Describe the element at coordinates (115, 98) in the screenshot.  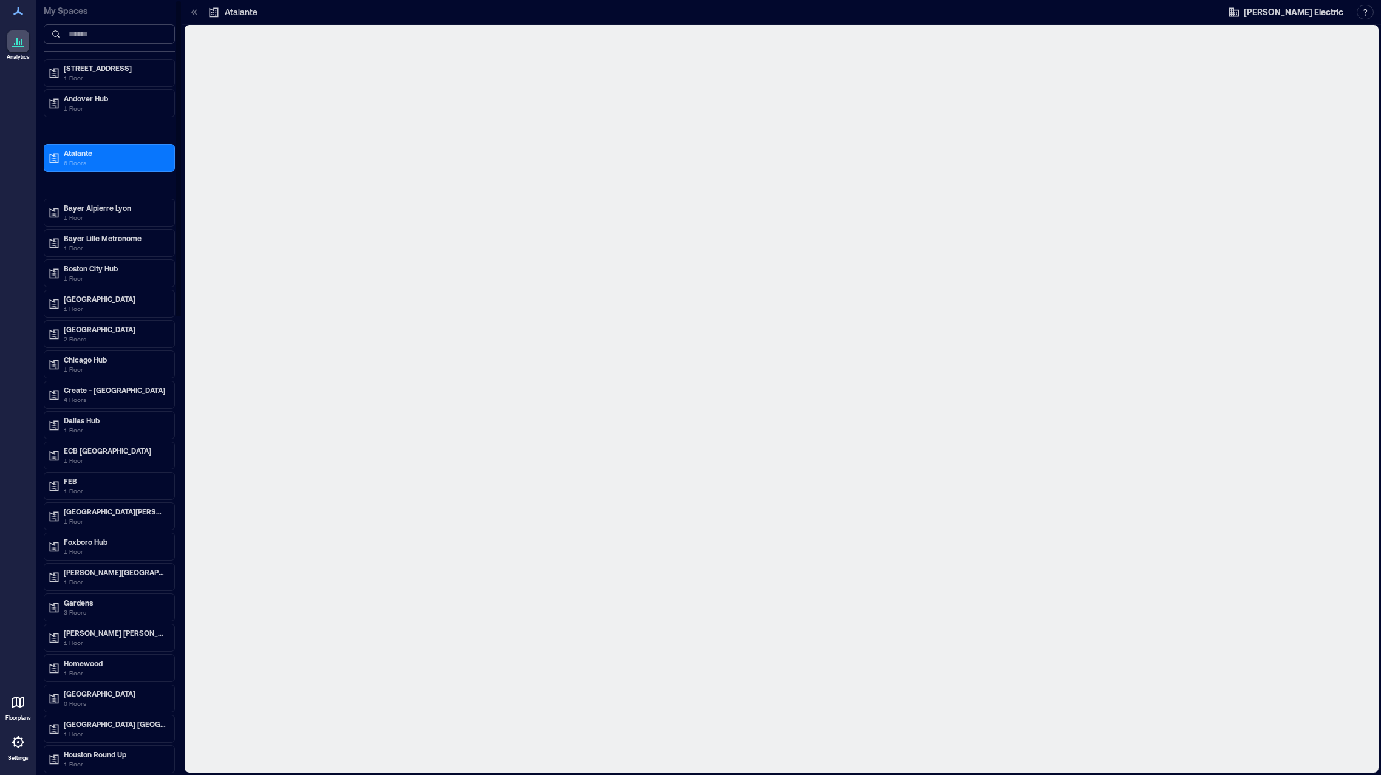
I see `p: Andover Hub` at that location.